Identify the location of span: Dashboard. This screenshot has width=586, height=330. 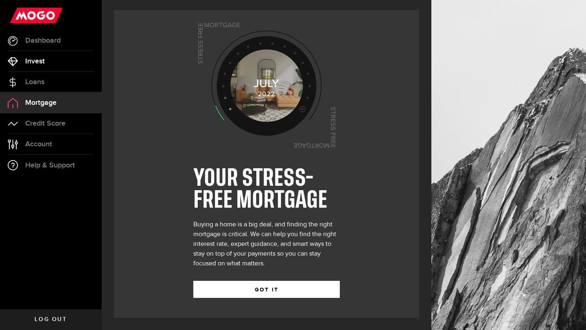
(43, 41).